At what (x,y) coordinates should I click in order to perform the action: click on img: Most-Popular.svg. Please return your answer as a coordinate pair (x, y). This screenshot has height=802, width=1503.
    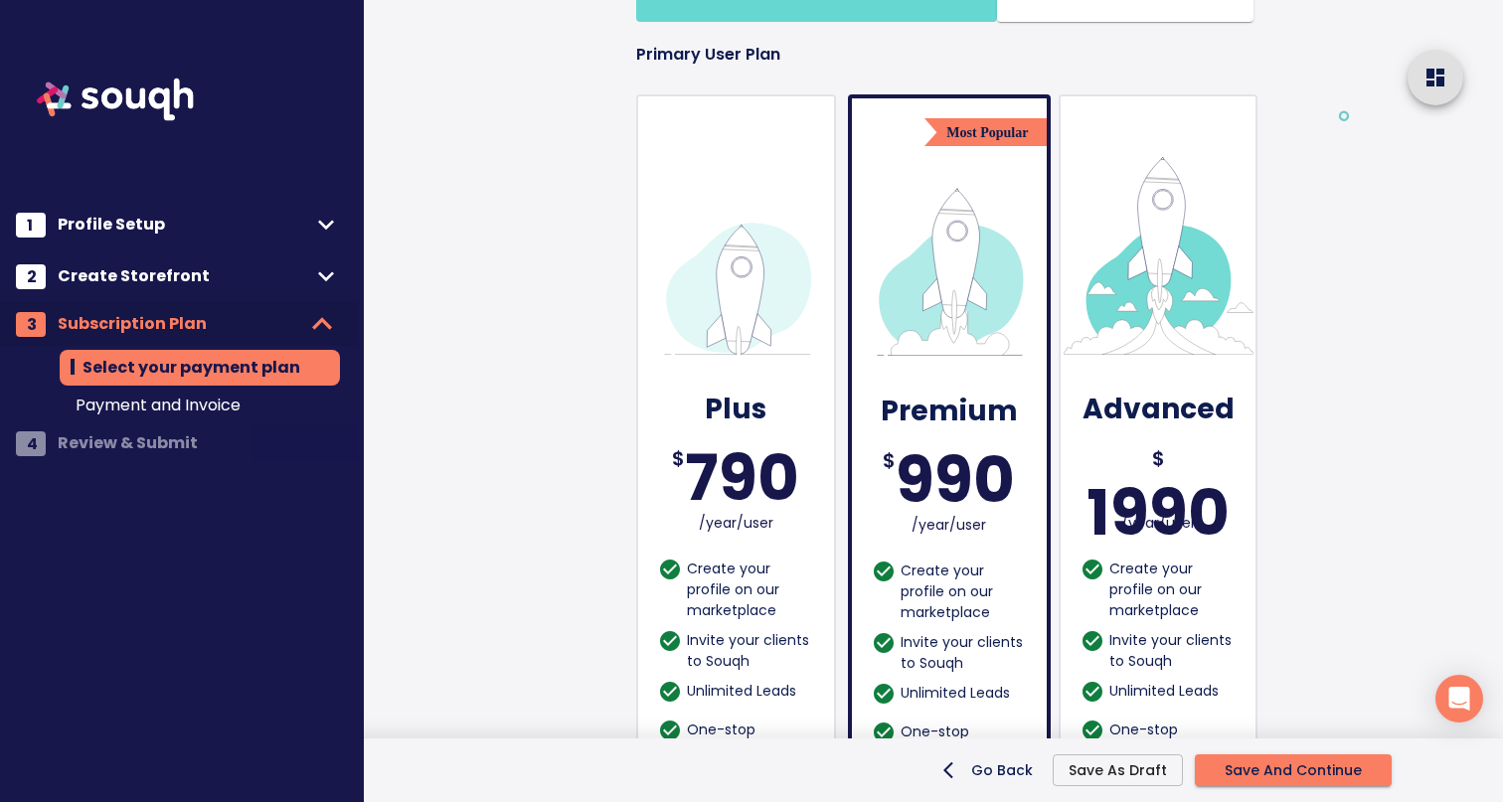
    Looking at the image, I should click on (985, 132).